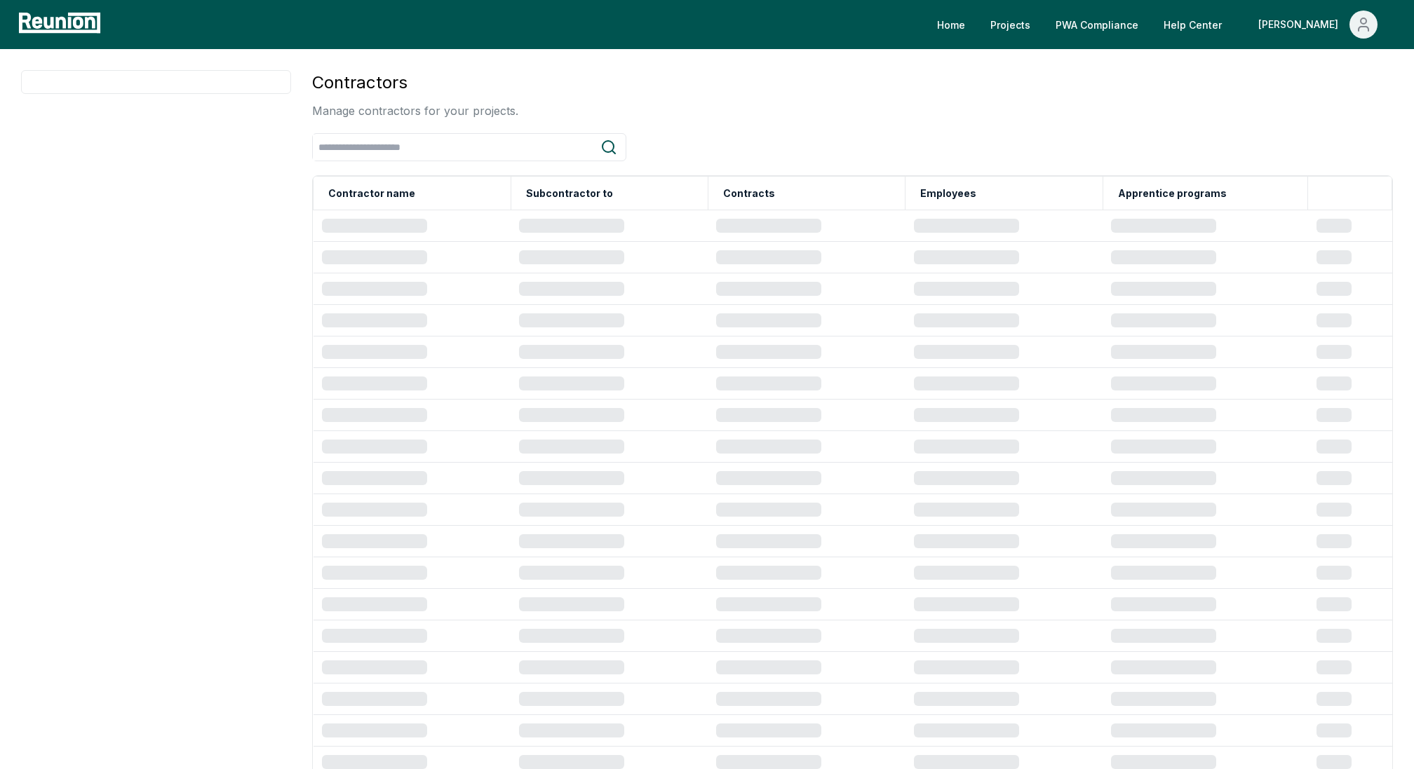 Image resolution: width=1414 pixels, height=769 pixels. What do you see at coordinates (1010, 25) in the screenshot?
I see `a: Projects` at bounding box center [1010, 25].